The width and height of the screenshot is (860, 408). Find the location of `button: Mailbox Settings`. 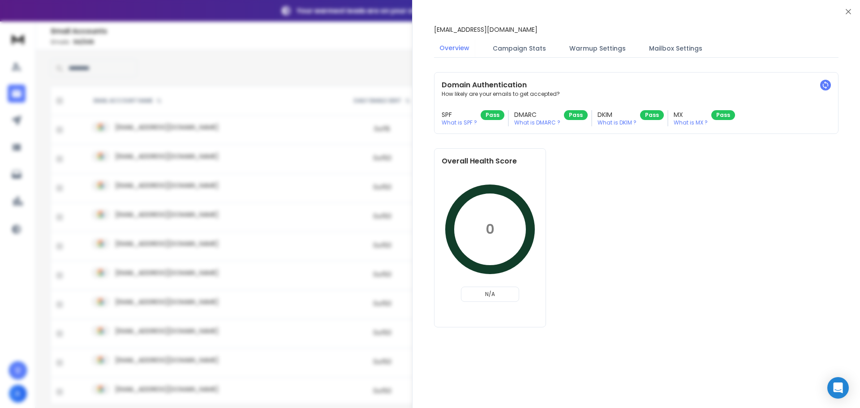

button: Mailbox Settings is located at coordinates (675, 48).